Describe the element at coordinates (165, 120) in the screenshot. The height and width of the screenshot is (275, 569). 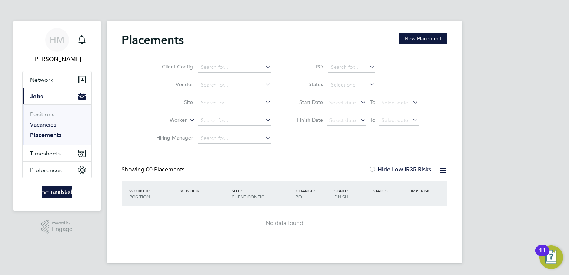
I see `label: Worker` at that location.